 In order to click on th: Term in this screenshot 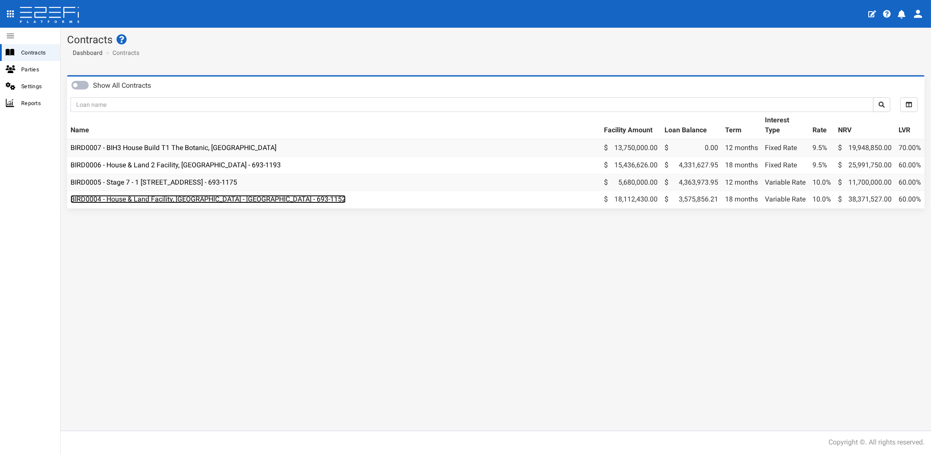, I will do `click(742, 125)`.